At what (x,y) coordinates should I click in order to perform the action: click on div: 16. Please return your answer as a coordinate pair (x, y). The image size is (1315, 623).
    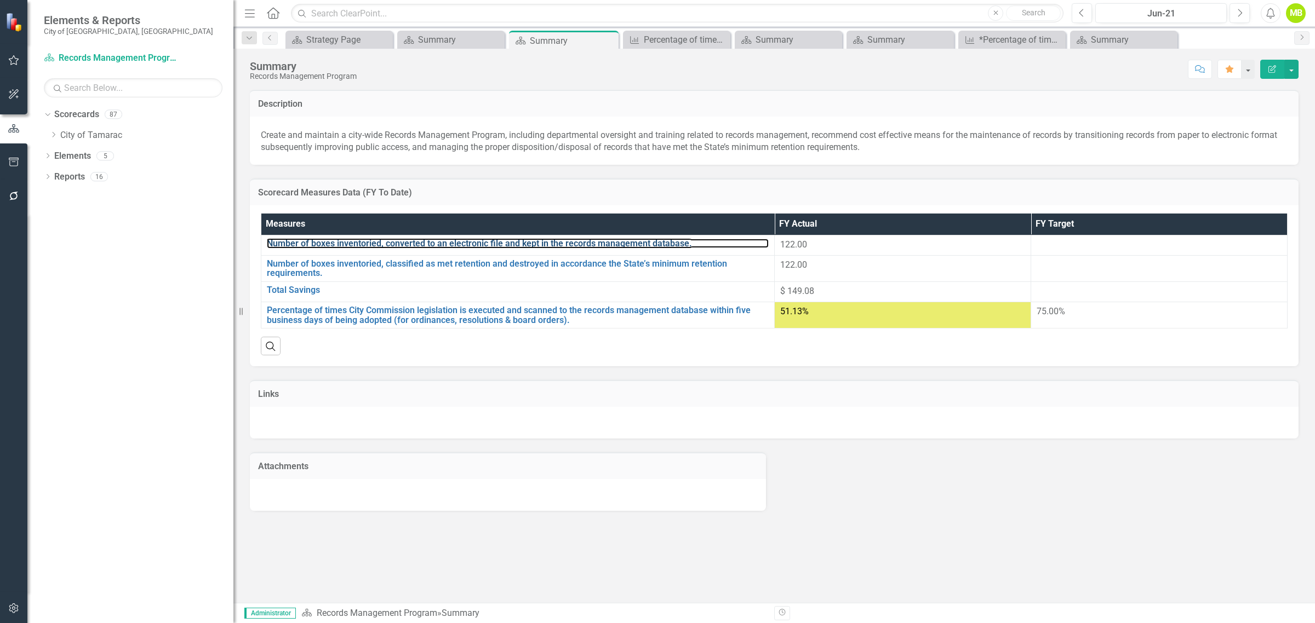
    Looking at the image, I should click on (99, 176).